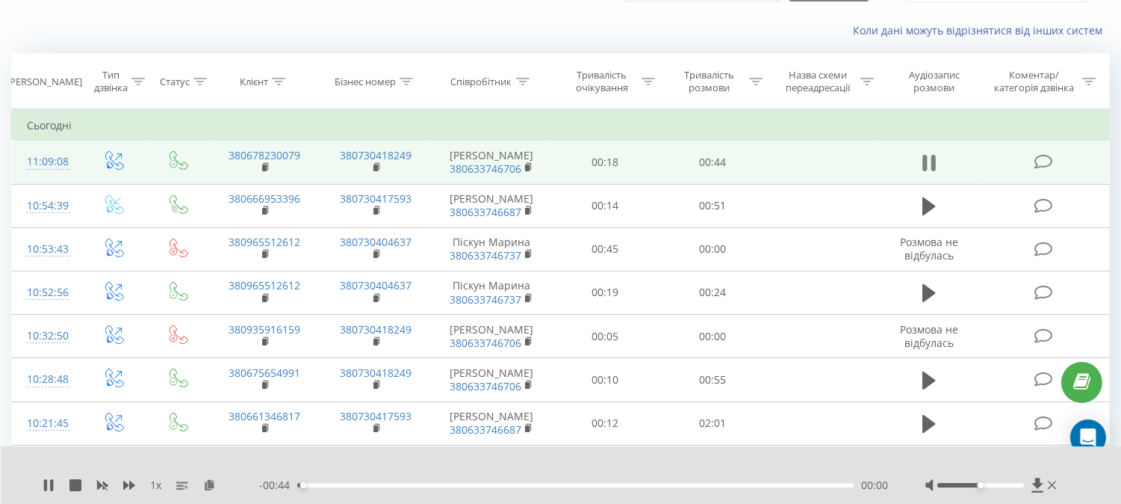  Describe the element at coordinates (46, 205) in the screenshot. I see `div: 10:54:39` at that location.